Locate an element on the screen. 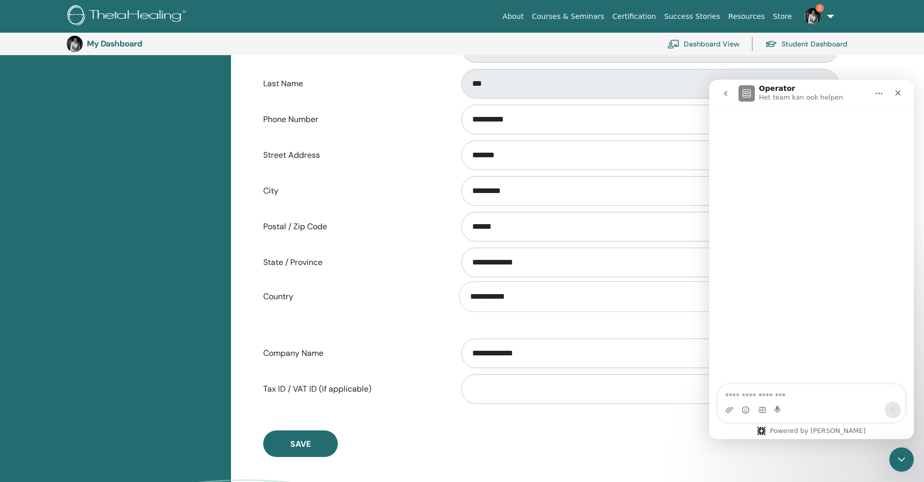 Image resolution: width=924 pixels, height=482 pixels. a: Student Dashboard is located at coordinates (806, 44).